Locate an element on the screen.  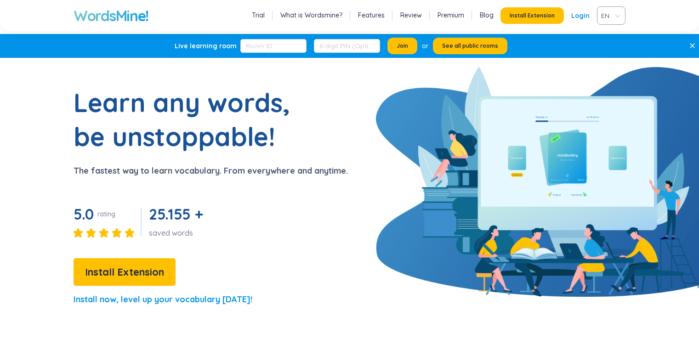
a: Review is located at coordinates (411, 15).